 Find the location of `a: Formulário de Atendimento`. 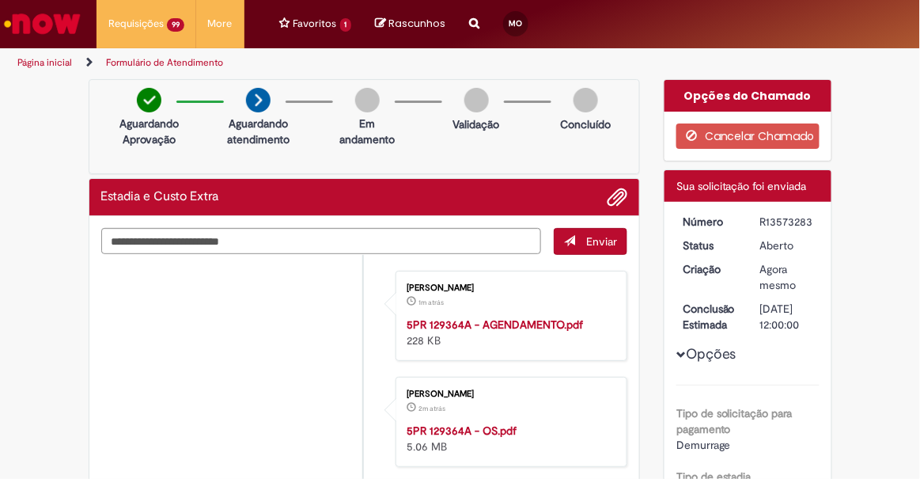

a: Formulário de Atendimento is located at coordinates (165, 63).